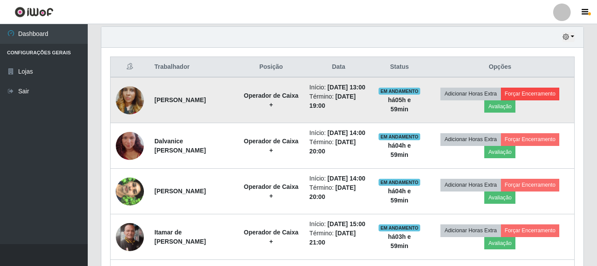 Image resolution: width=597 pixels, height=266 pixels. Describe the element at coordinates (130, 101) in the screenshot. I see `img: 1734698175562.jpeg` at that location.